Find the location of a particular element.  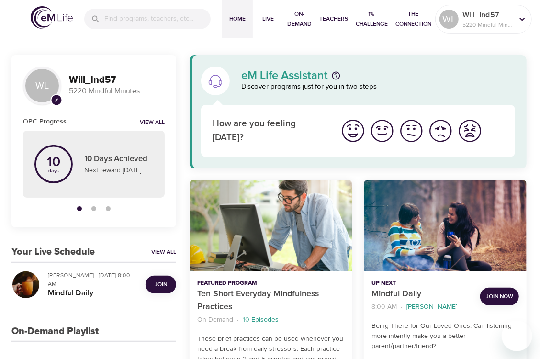

p: 10 Days Achieved is located at coordinates (119, 160).